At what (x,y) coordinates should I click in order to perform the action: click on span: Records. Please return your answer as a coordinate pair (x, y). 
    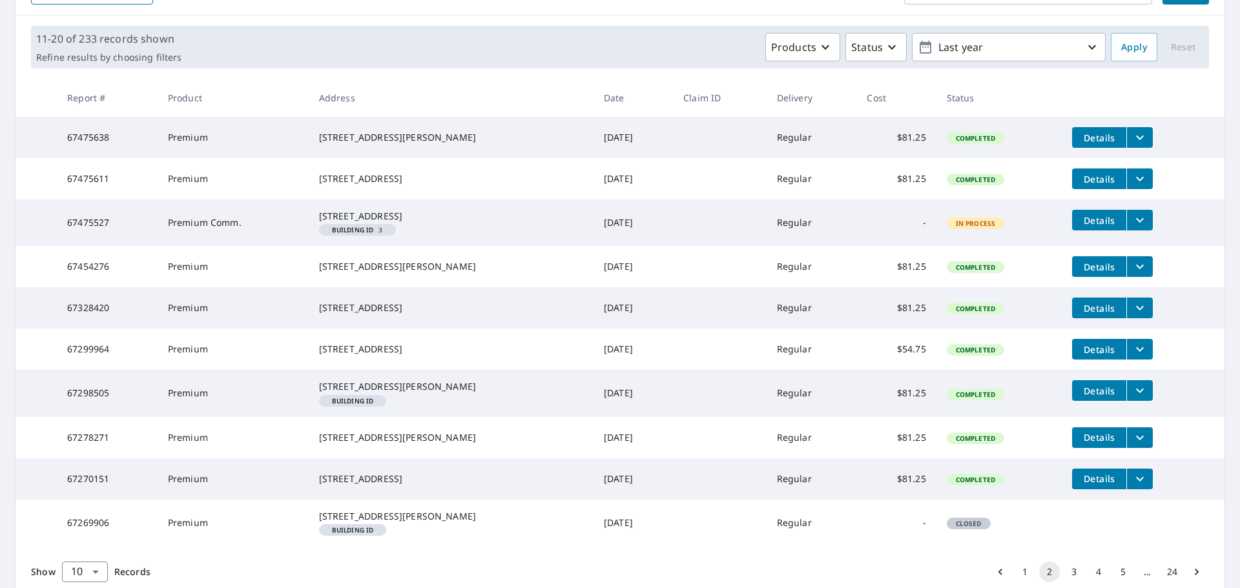
    Looking at the image, I should click on (132, 572).